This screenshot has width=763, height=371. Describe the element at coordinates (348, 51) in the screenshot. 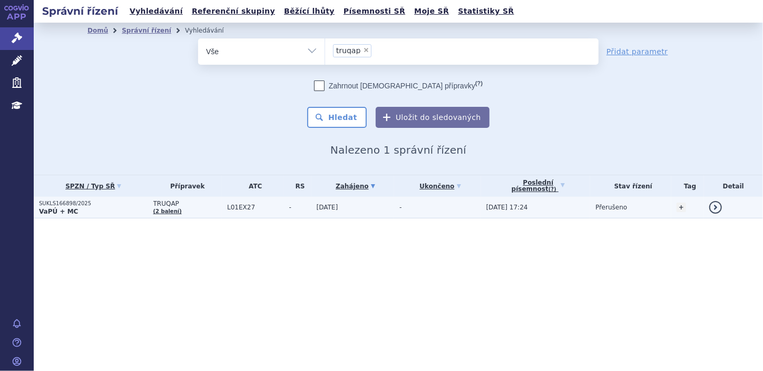

I see `span: truqap` at that location.